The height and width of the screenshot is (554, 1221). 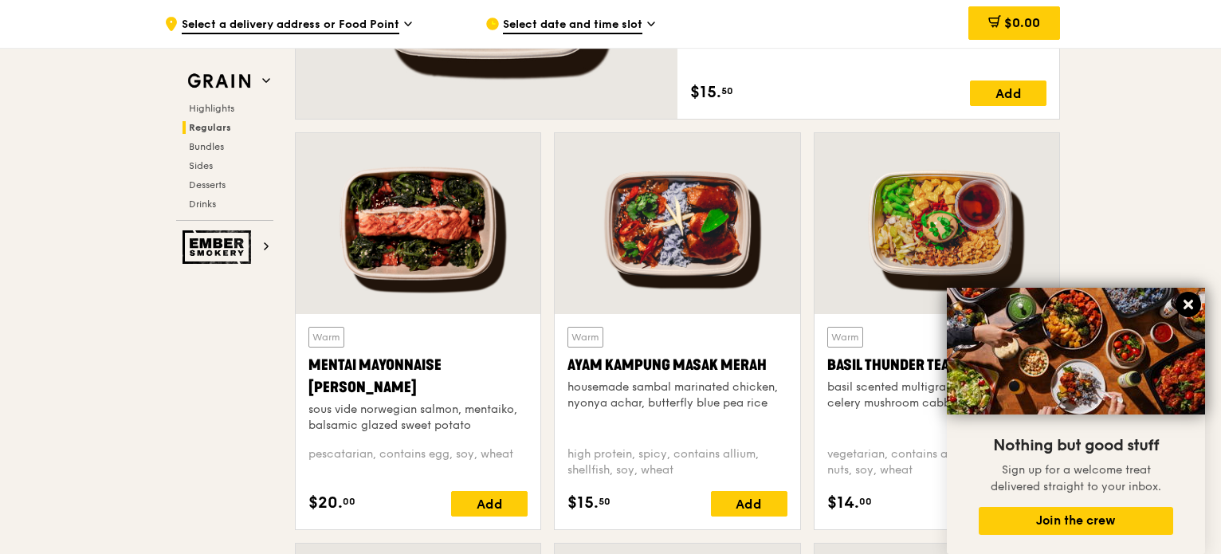 I want to click on span: $0.00, so click(x=1021, y=22).